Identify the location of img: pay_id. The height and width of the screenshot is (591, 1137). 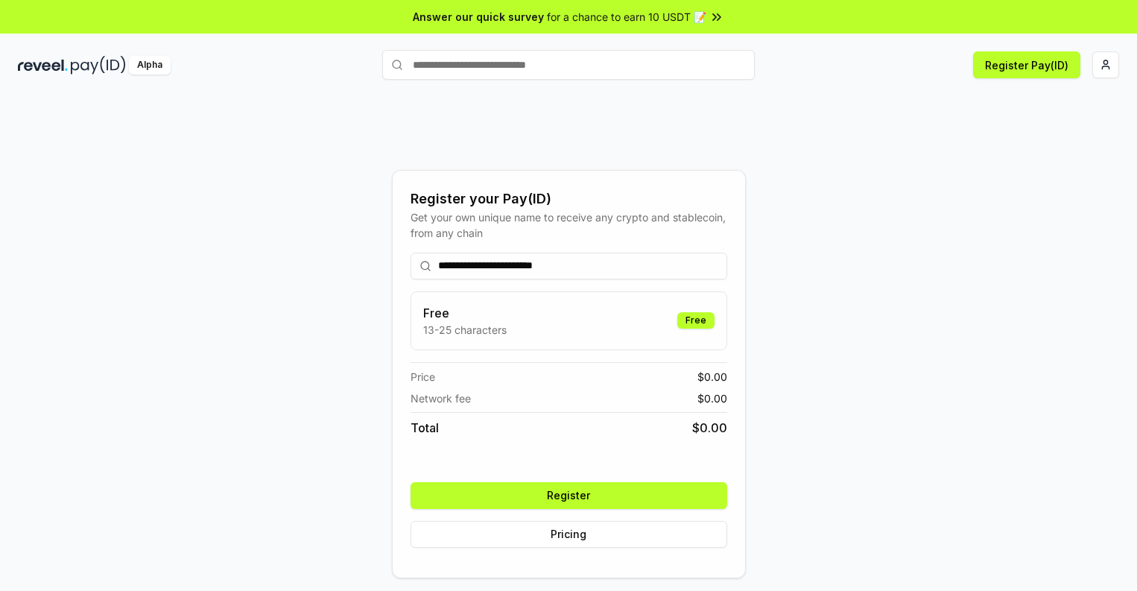
(98, 65).